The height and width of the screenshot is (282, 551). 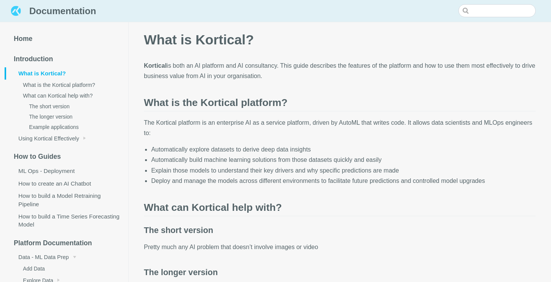 What do you see at coordinates (69, 269) in the screenshot?
I see `a: Add Data` at bounding box center [69, 269].